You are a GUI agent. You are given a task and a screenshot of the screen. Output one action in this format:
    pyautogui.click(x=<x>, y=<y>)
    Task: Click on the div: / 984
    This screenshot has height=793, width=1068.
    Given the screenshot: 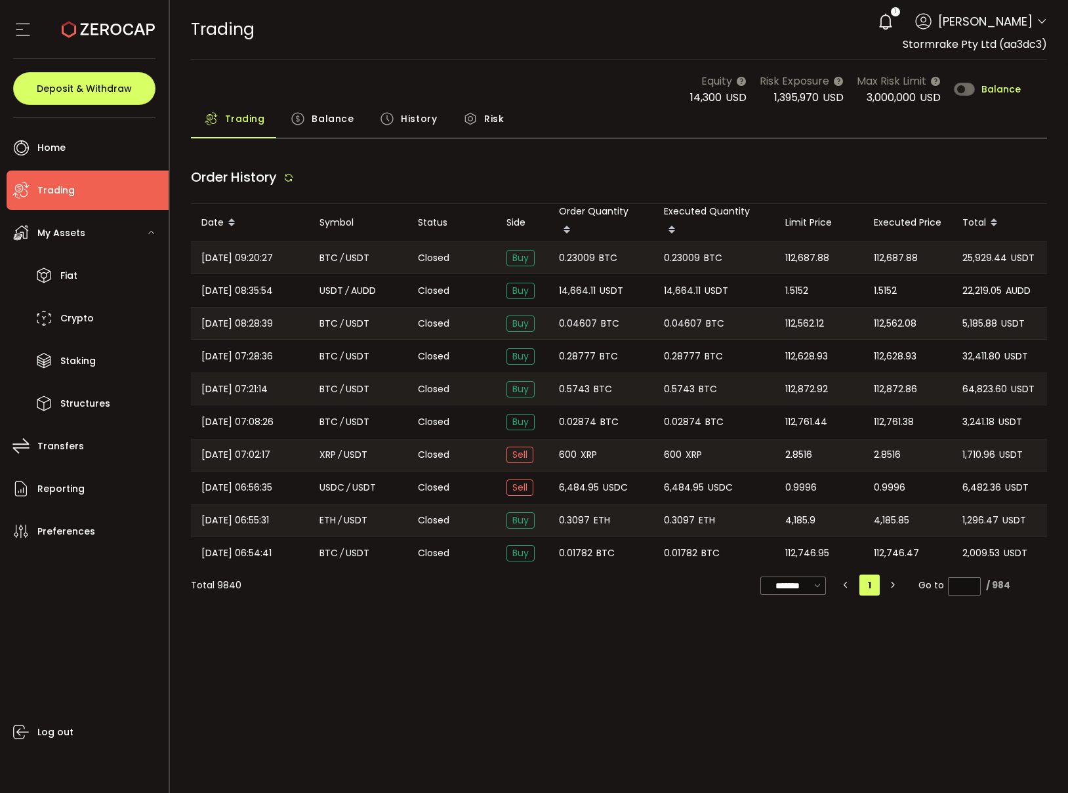 What is the action you would take?
    pyautogui.click(x=998, y=585)
    